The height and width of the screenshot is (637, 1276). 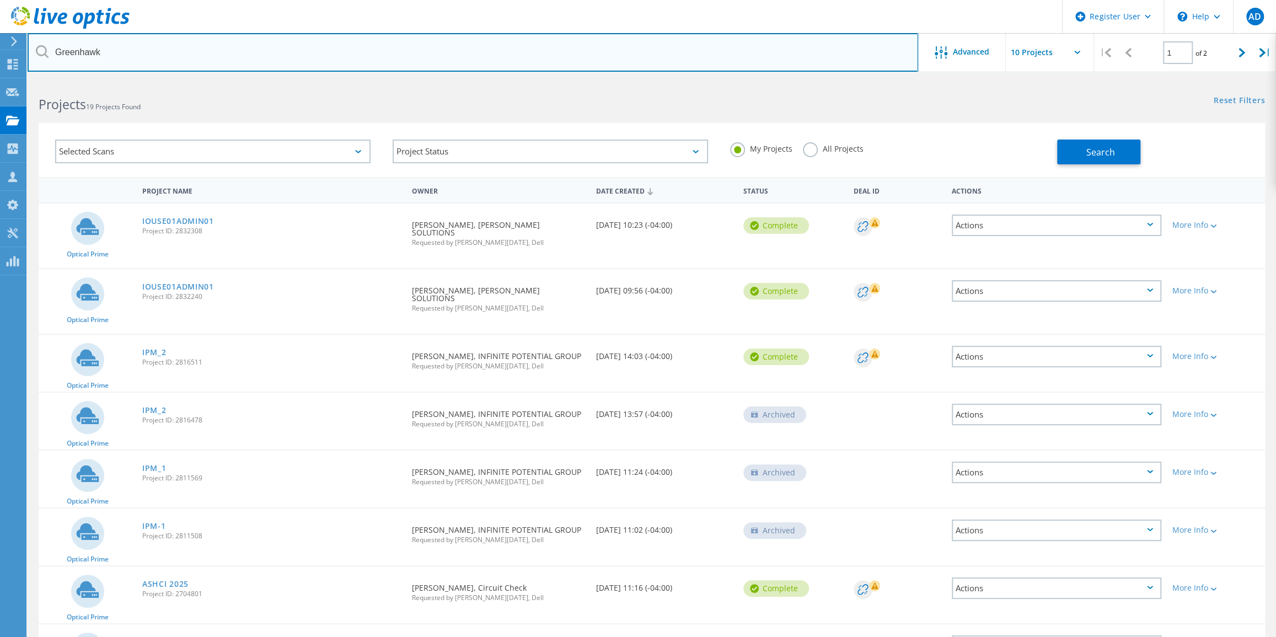 I want to click on label: All Projects, so click(x=833, y=147).